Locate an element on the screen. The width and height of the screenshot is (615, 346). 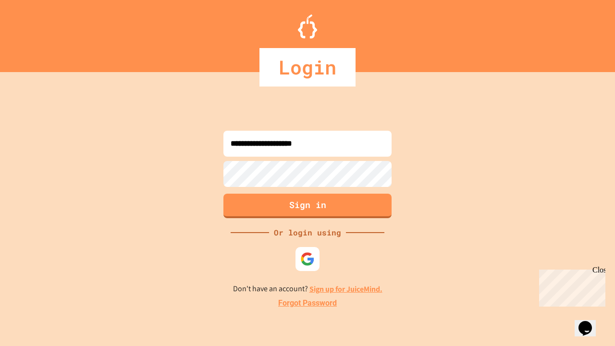
p: Don't have an account? is located at coordinates (308, 289).